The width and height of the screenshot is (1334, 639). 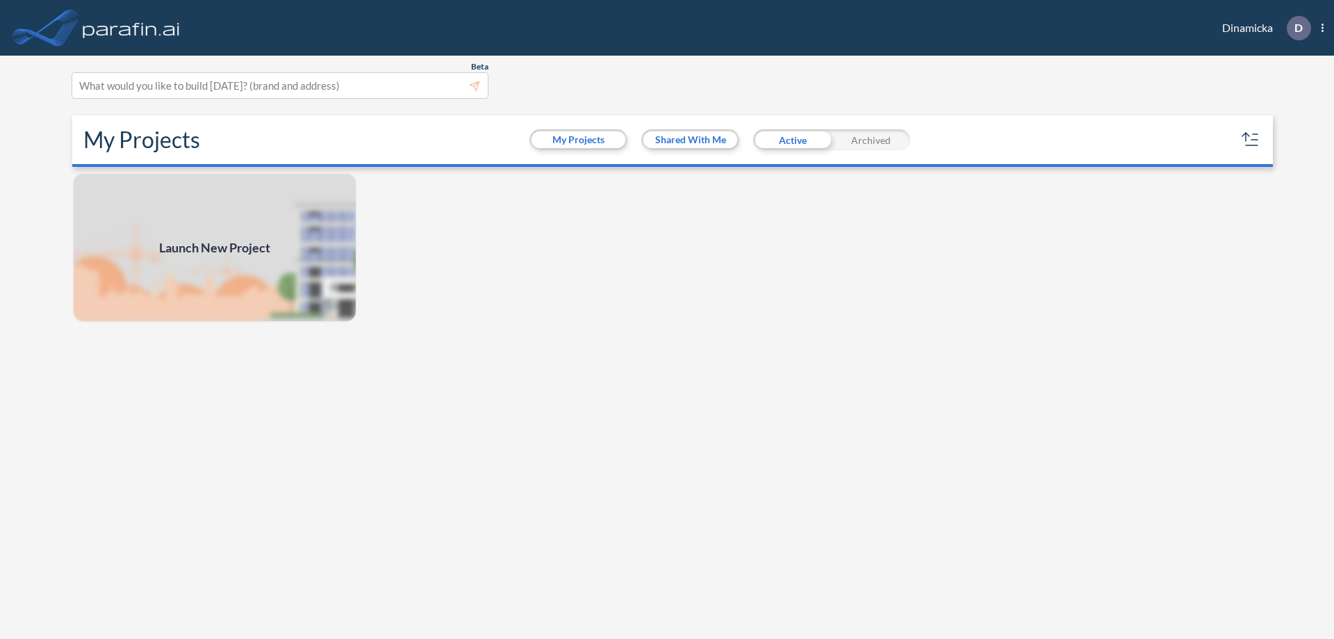 I want to click on button: sort, so click(x=1251, y=140).